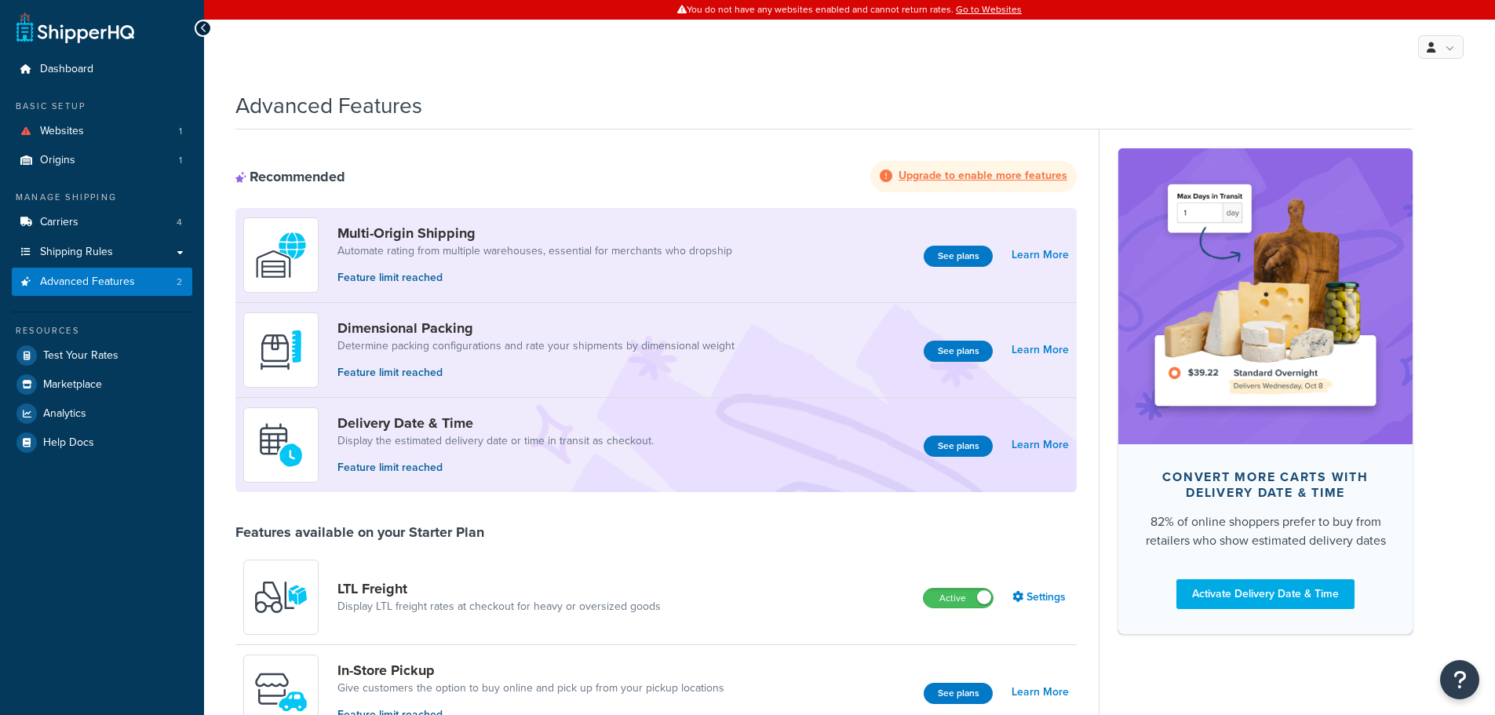 This screenshot has height=715, width=1495. I want to click on span: Analytics, so click(64, 414).